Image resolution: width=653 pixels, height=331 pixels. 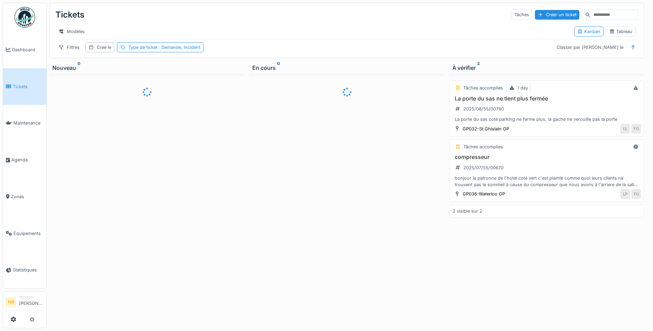 I want to click on div: GP036-Waterloo GP, so click(x=484, y=194).